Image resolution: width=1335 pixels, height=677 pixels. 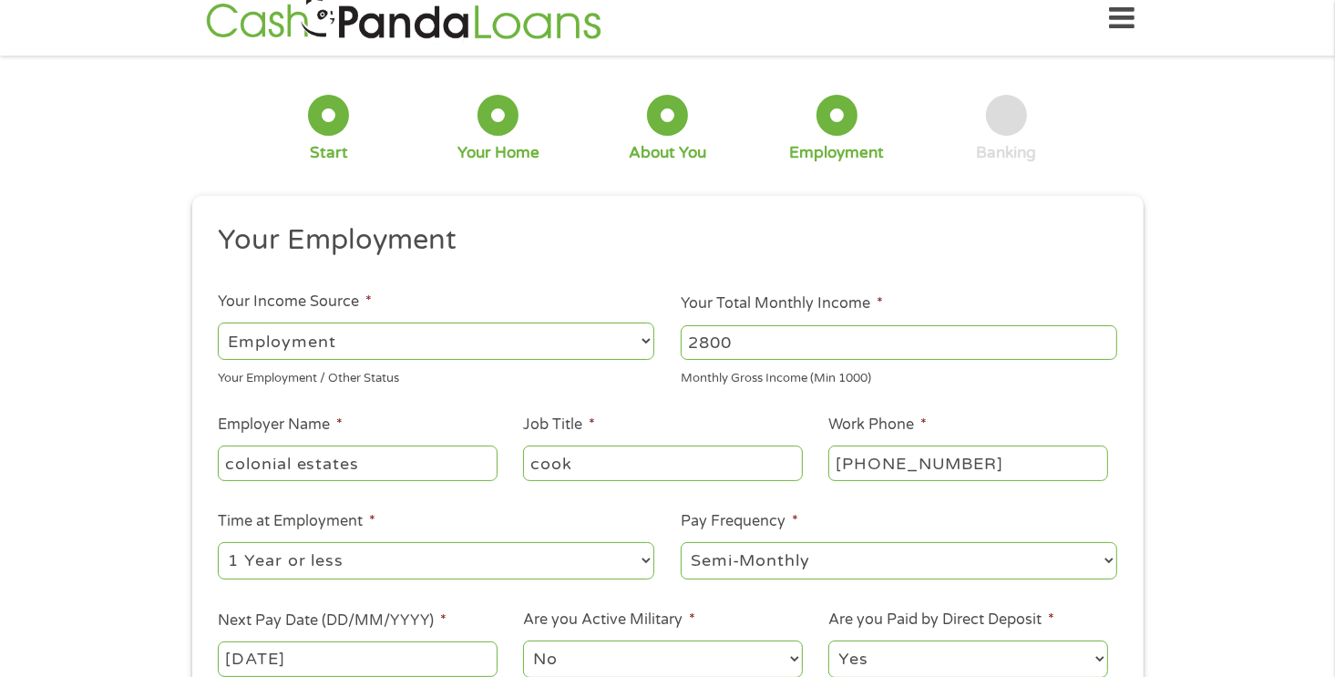 What do you see at coordinates (1006, 153) in the screenshot?
I see `div: Banking` at bounding box center [1006, 153].